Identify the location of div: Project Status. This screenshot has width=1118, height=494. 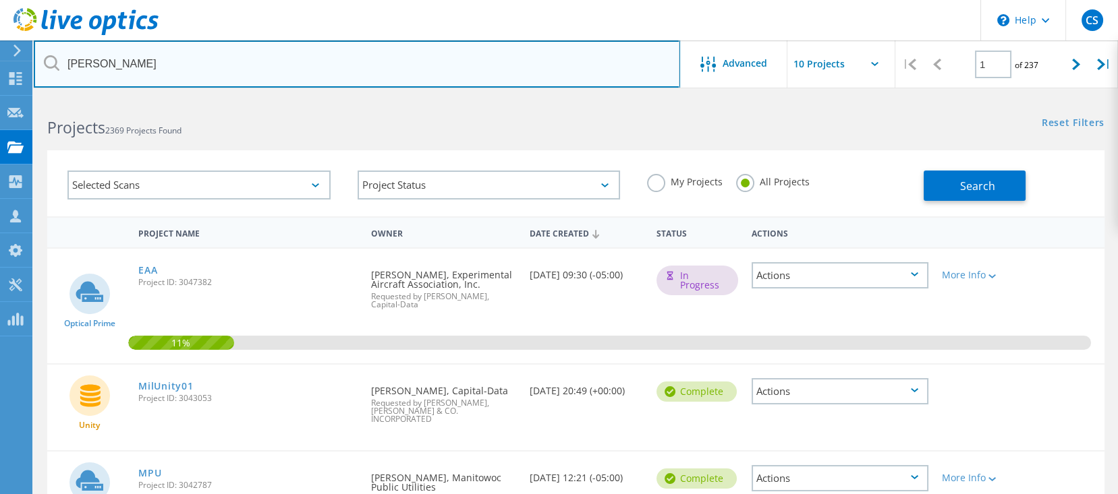
(489, 185).